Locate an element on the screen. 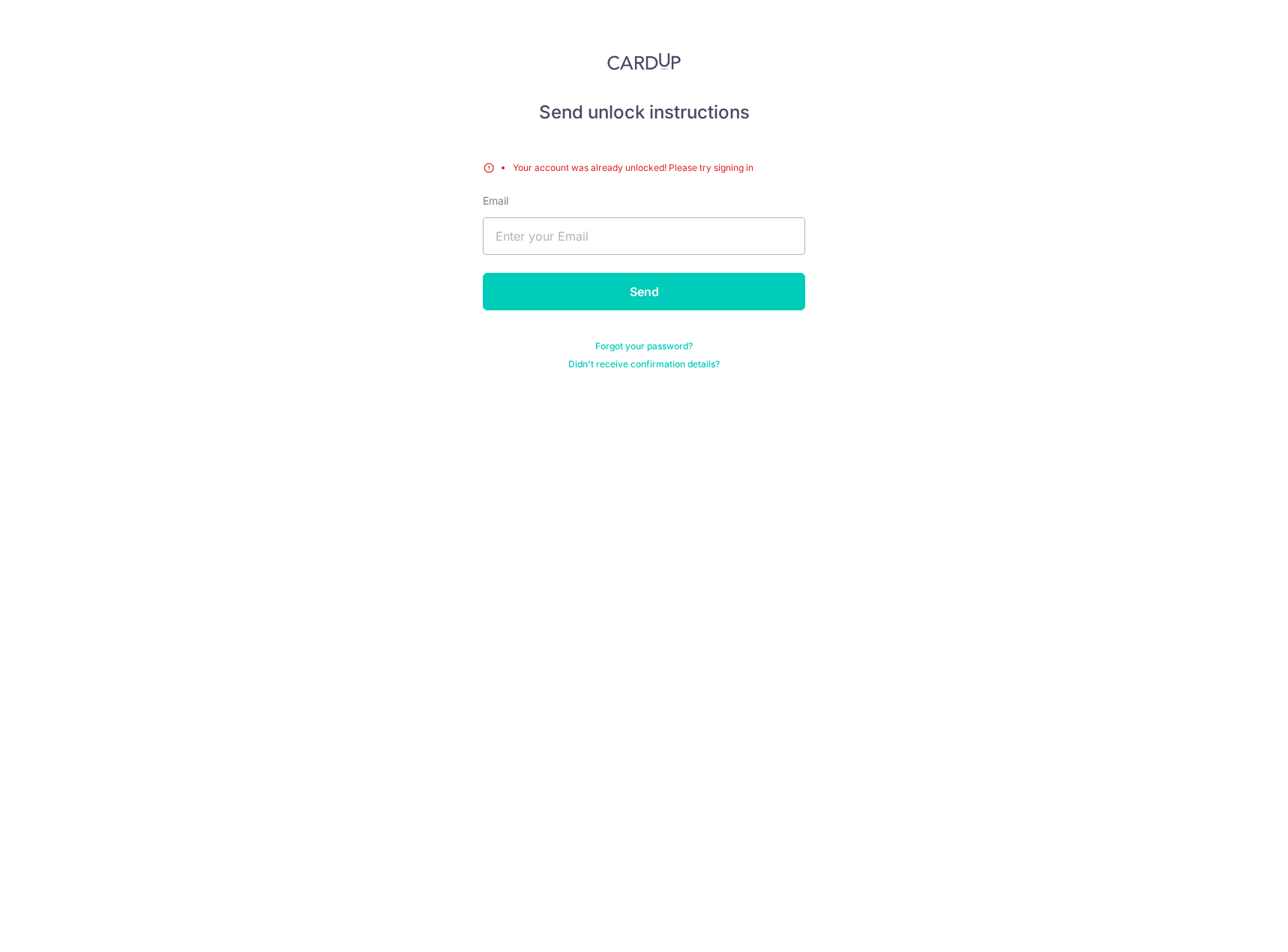 This screenshot has width=1288, height=952. a: Forgot your password? is located at coordinates (644, 346).